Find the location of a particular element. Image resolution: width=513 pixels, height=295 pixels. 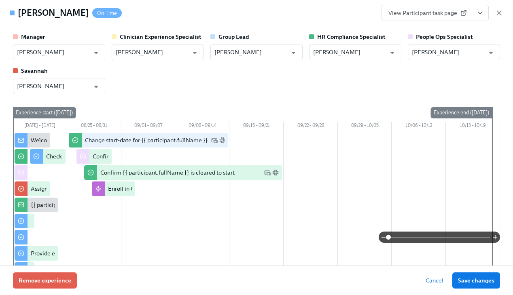

div: Provide essential professional documentation is located at coordinates (89, 254).